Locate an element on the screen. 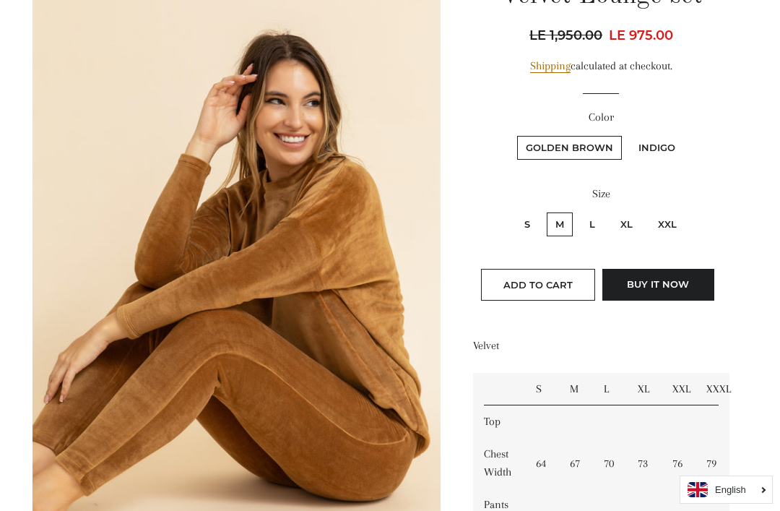 The width and height of the screenshot is (780, 511). a: Shipping is located at coordinates (550, 66).